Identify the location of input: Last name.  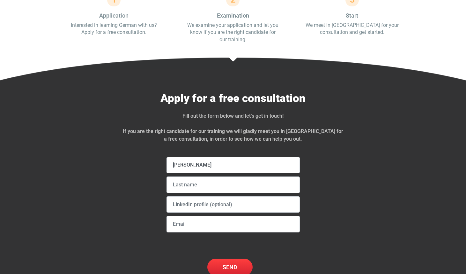
(233, 184).